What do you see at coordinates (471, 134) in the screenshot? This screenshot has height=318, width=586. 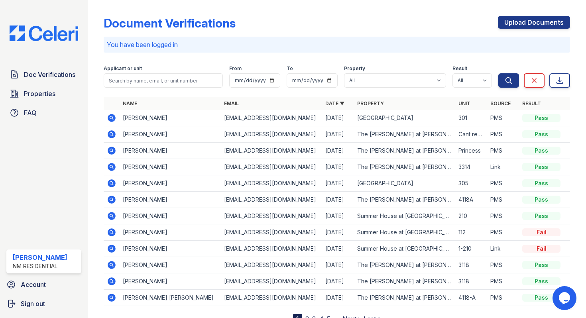 I see `td: Cant remember` at bounding box center [471, 134].